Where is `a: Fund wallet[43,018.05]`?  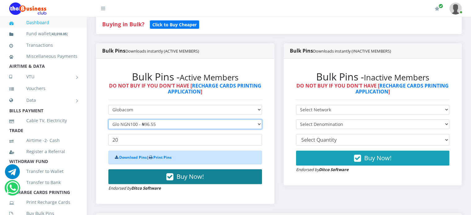 a: Fund wallet[43,018.05] is located at coordinates (43, 34).